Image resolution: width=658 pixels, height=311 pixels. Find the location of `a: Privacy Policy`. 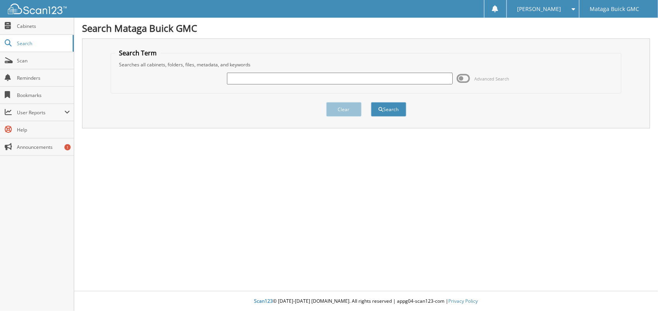

a: Privacy Policy is located at coordinates (463, 301).